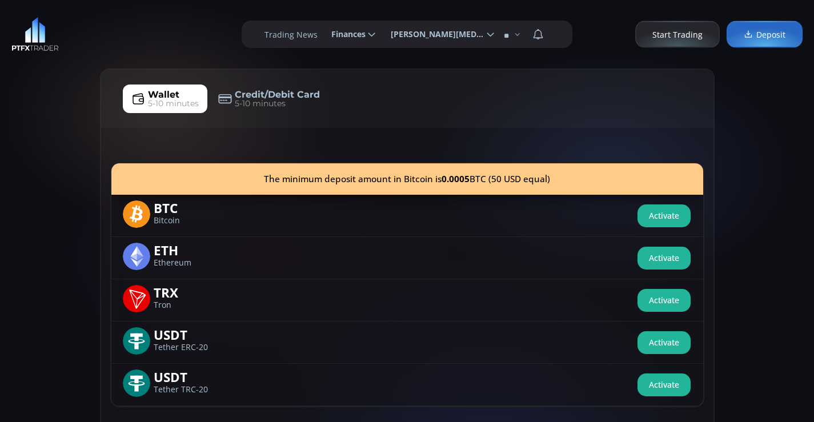 The width and height of the screenshot is (814, 422). Describe the element at coordinates (764, 34) in the screenshot. I see `a: Deposit` at that location.